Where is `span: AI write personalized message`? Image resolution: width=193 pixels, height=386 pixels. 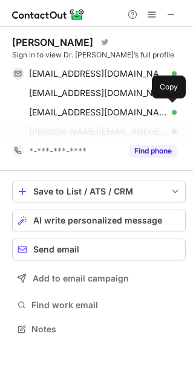 span: AI write personalized message is located at coordinates (97, 220).